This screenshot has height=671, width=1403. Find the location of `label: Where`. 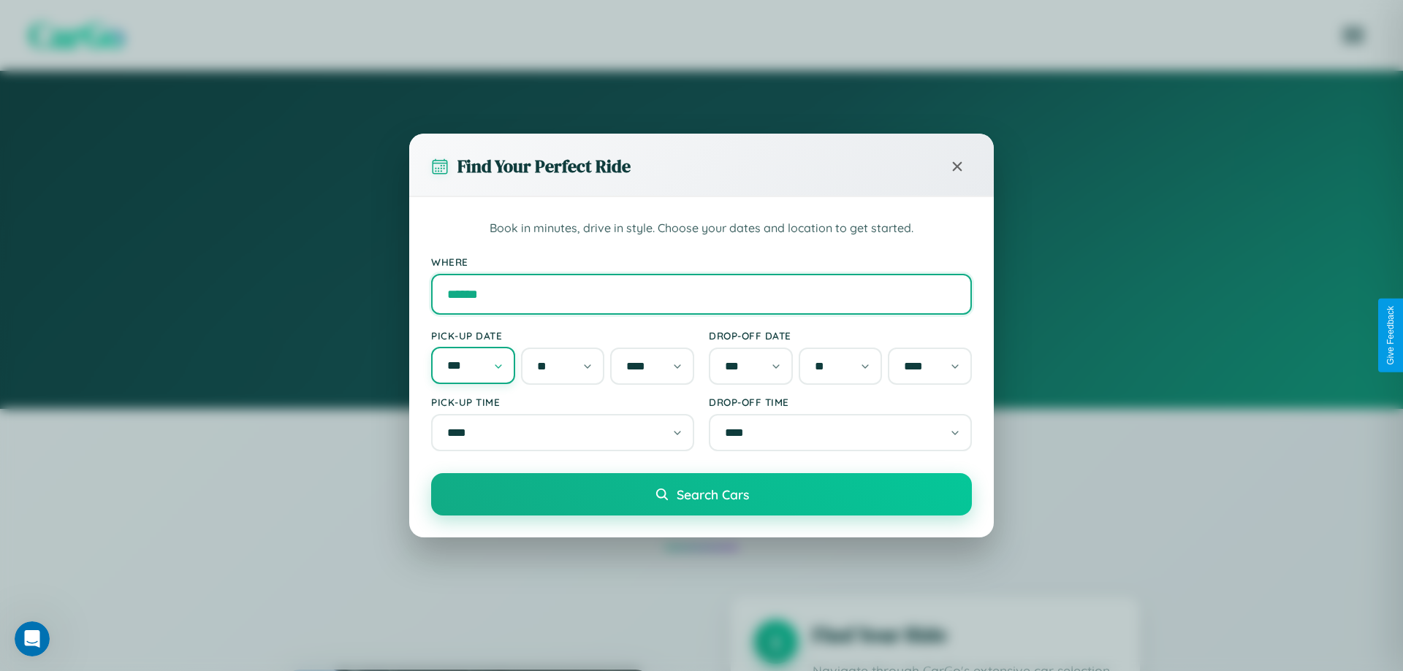

label: Where is located at coordinates (701, 262).